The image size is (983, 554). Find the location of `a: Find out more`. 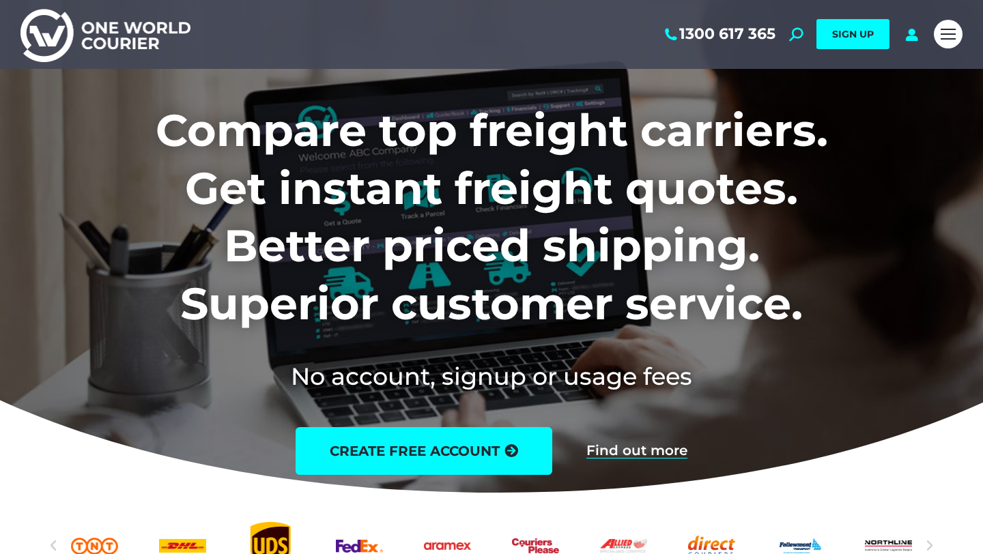

a: Find out more is located at coordinates (637, 451).